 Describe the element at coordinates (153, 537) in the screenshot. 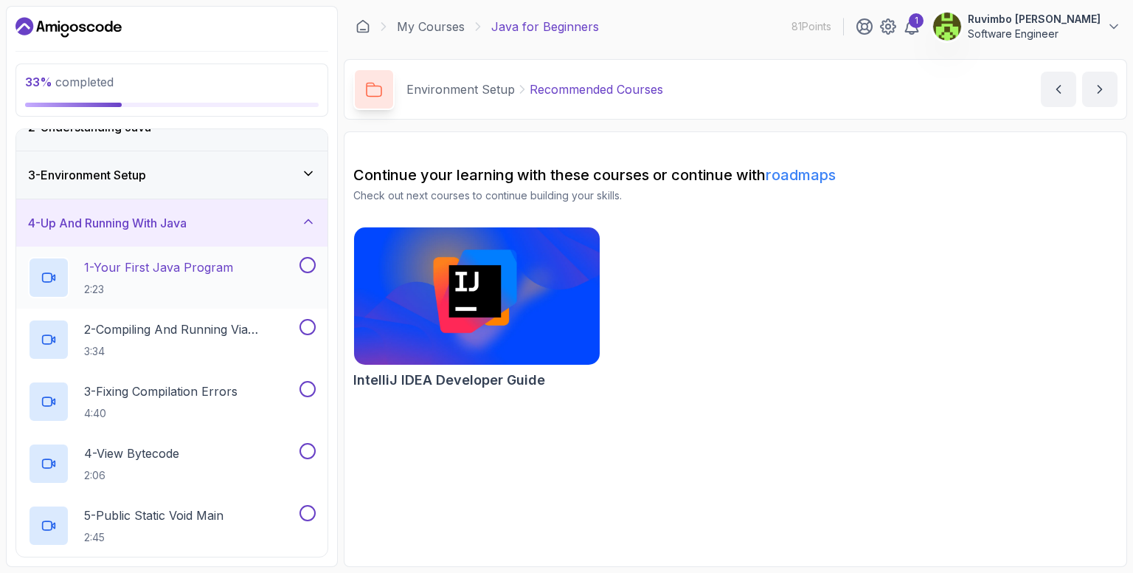

I see `p: 2:45` at that location.